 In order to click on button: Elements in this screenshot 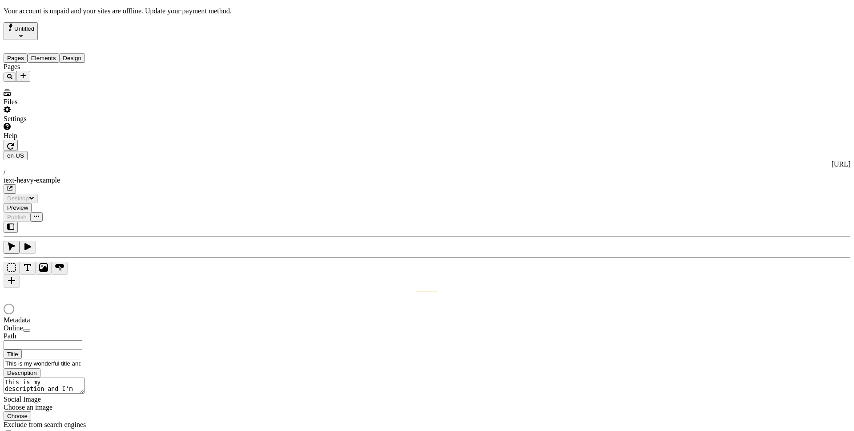, I will do `click(44, 58)`.